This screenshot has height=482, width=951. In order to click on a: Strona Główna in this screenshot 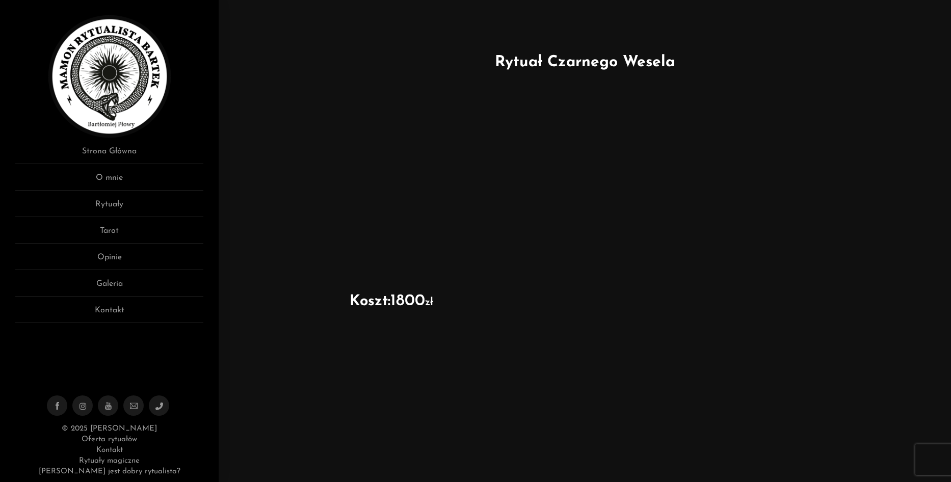, I will do `click(109, 154)`.